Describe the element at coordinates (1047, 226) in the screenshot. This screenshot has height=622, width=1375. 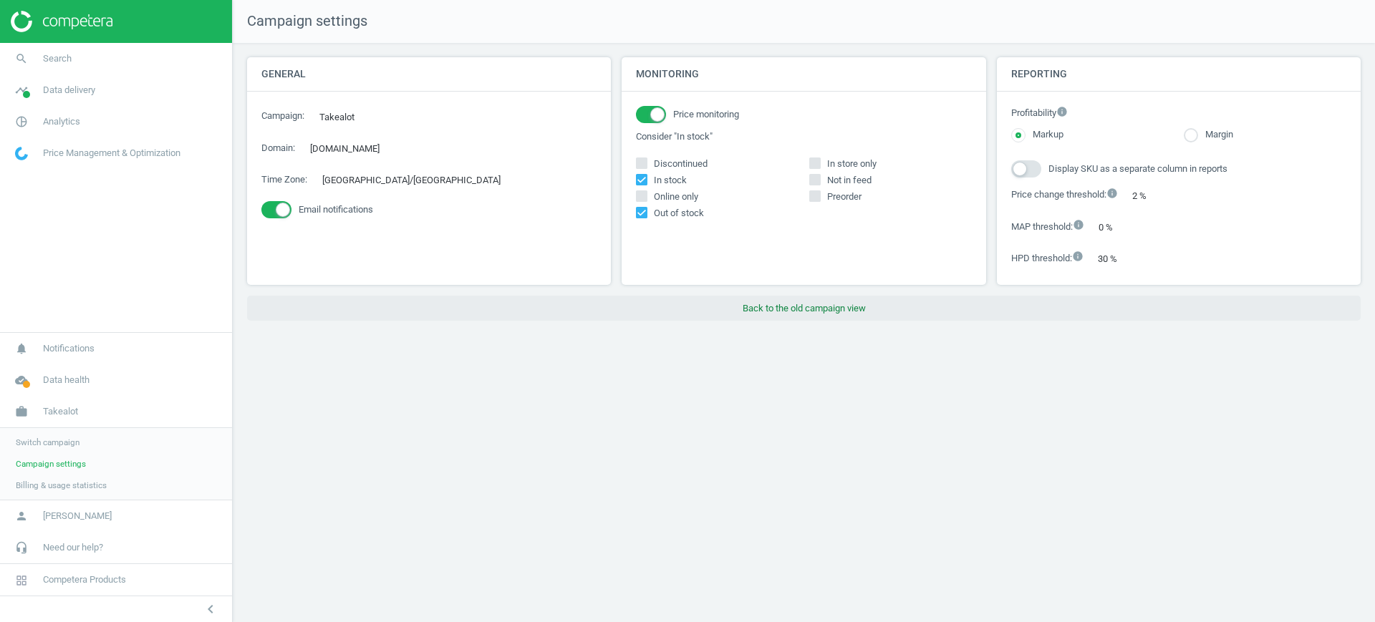
I see `label: MAP threshold :` at that location.